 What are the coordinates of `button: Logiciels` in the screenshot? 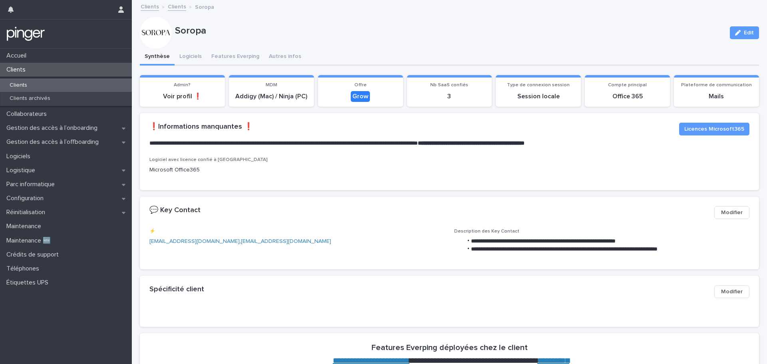 It's located at (190, 57).